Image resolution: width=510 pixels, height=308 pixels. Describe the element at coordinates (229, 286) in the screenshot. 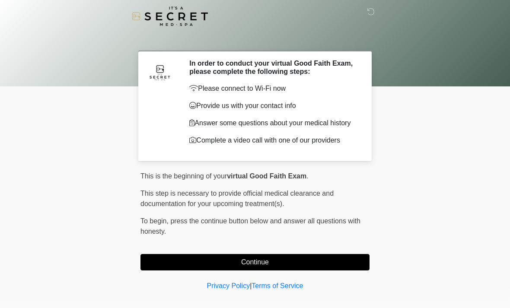

I see `a: Privacy Policy` at that location.